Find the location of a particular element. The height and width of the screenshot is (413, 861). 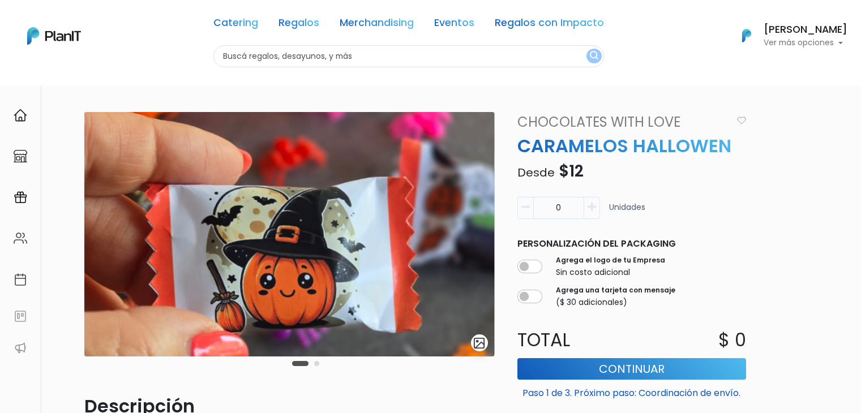

label: Agrega el logo de tu Empresa is located at coordinates (610, 260).